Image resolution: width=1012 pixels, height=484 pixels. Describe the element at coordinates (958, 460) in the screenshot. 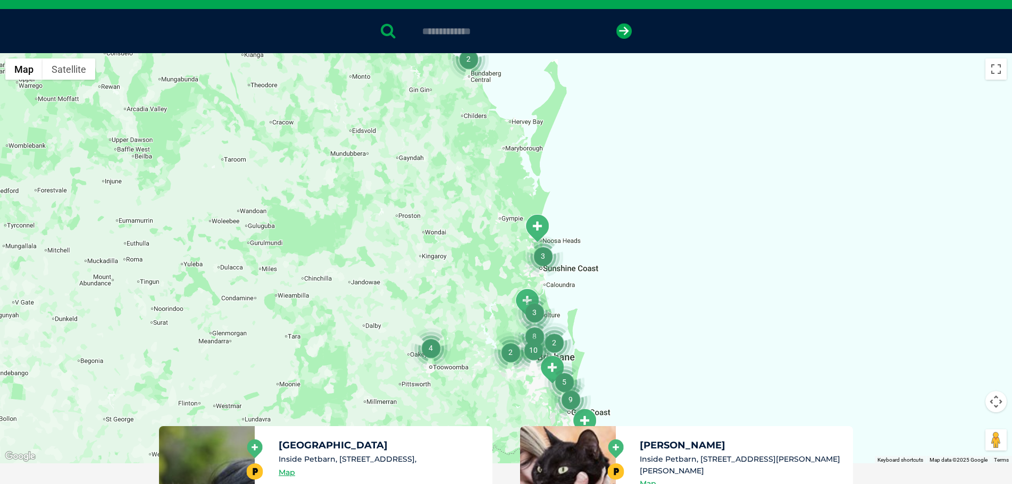

I see `span: Map data ©2025 Google` at that location.